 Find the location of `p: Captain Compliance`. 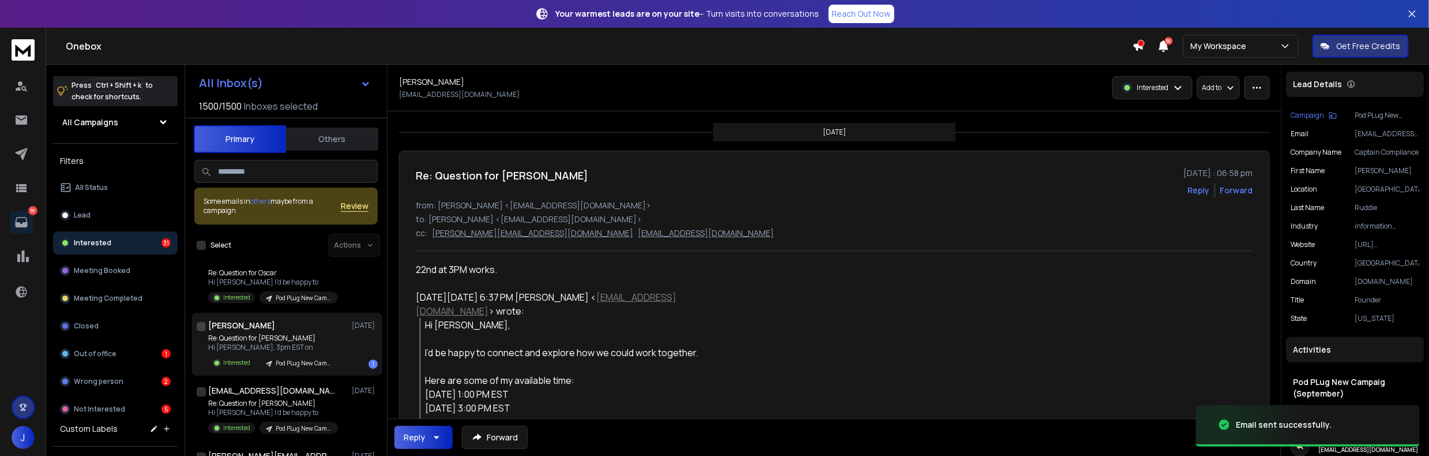

p: Captain Compliance is located at coordinates (1388, 152).